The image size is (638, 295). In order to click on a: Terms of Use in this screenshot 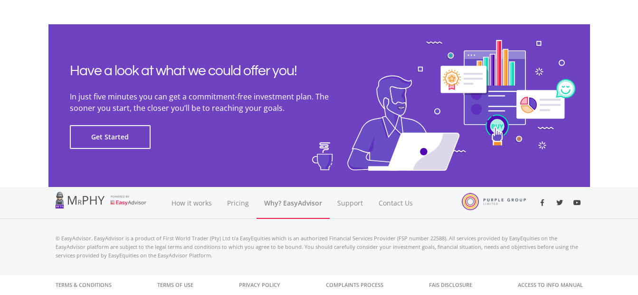, I will do `click(175, 285)`.